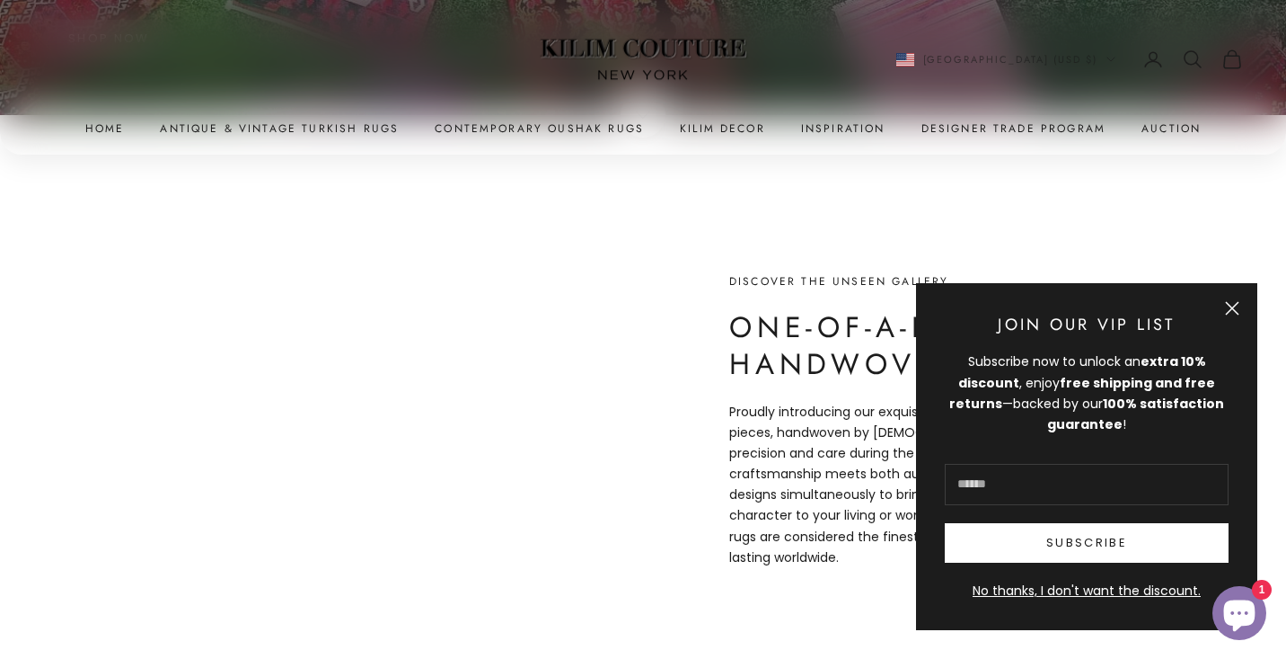  I want to click on p: Discover the Unseen Gallery, so click(923, 281).